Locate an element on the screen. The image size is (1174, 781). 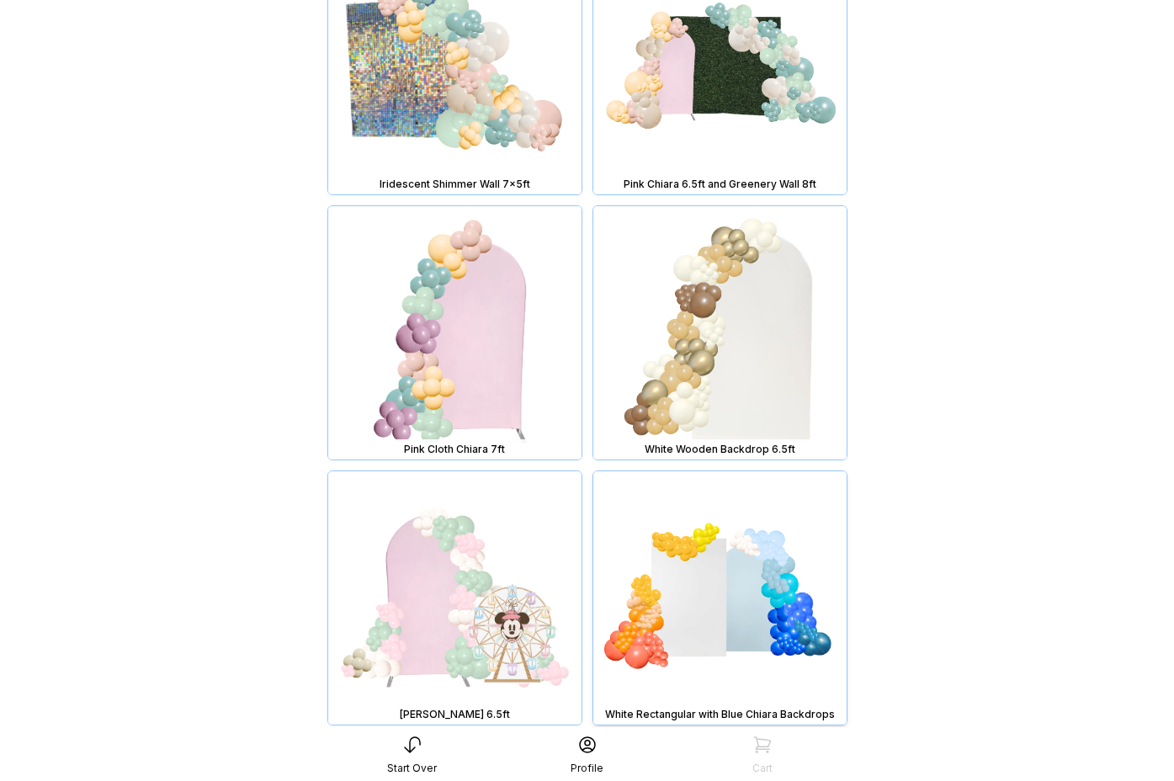
div: Pink Cloth Chiara 7ft is located at coordinates (454, 449).